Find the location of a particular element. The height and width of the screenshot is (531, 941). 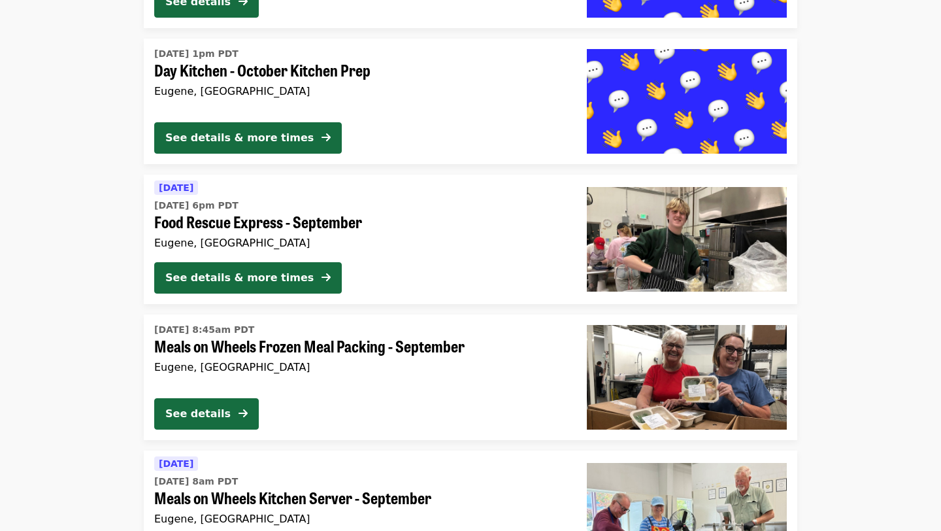

img: Food Rescue Express - September organized by FOOD For Lane County is located at coordinates (687, 239).